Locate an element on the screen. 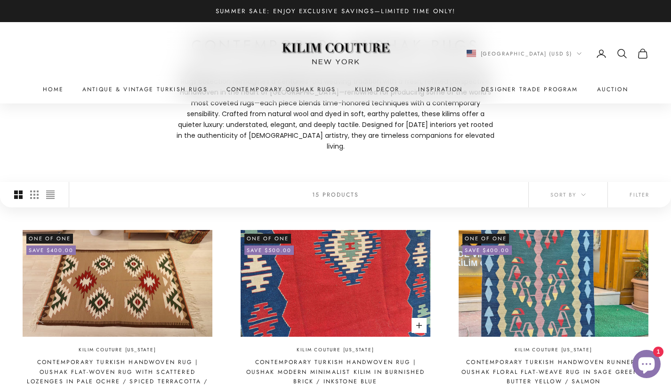  a: Designer Trade Program is located at coordinates (530, 89).